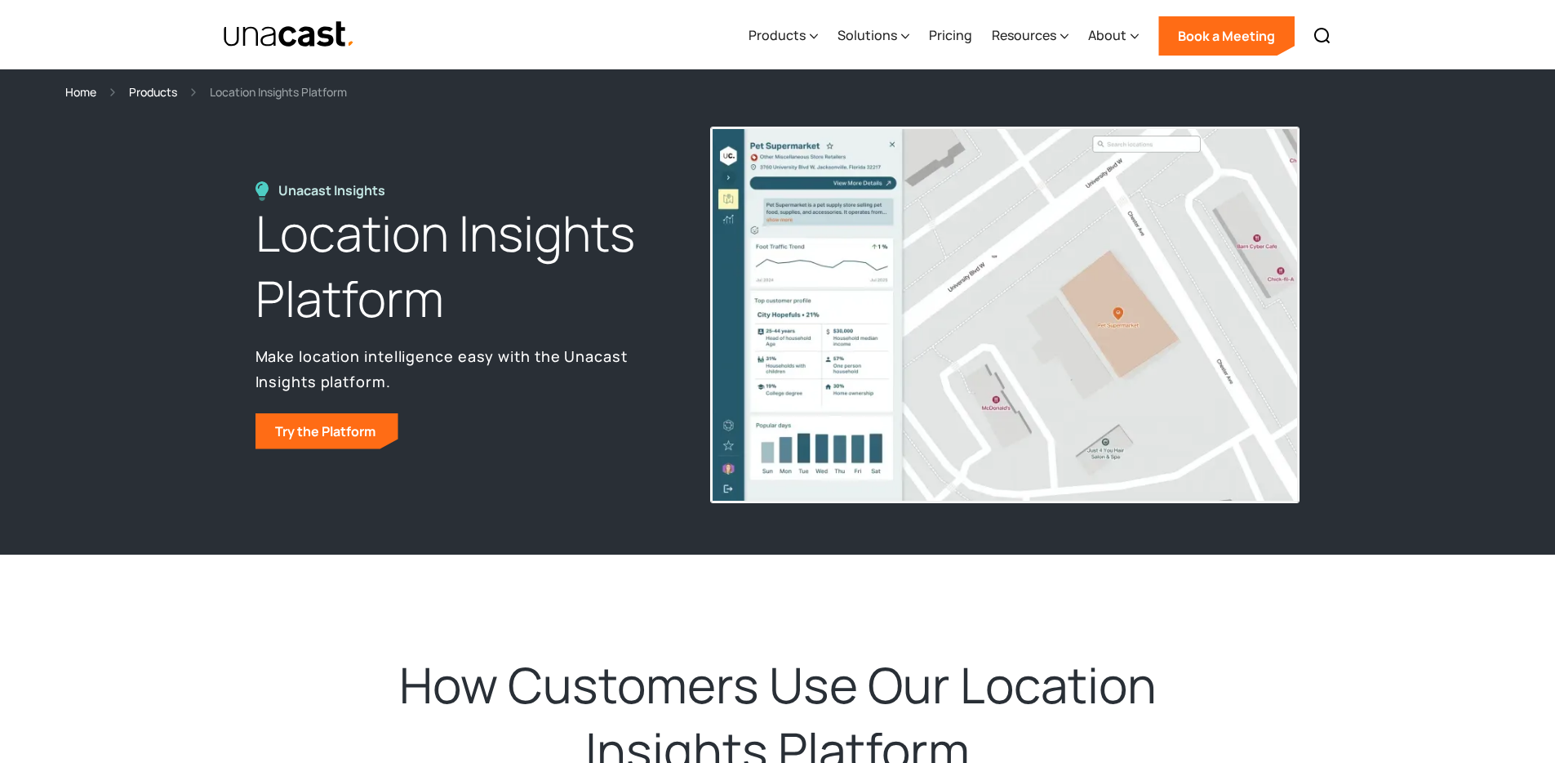  What do you see at coordinates (1323, 36) in the screenshot?
I see `img: Search icon` at bounding box center [1323, 36].